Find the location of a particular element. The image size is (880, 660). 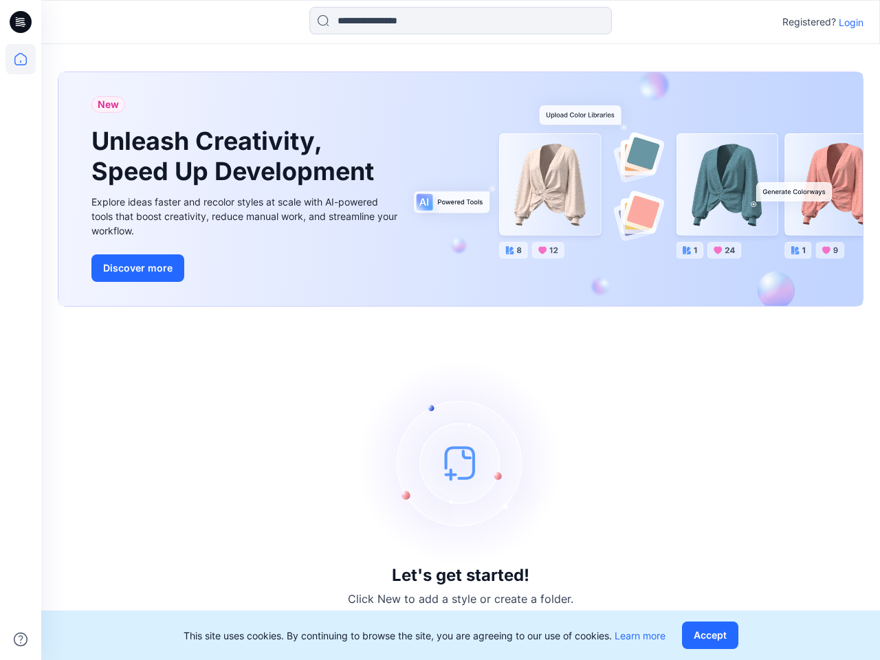

p: Registered? is located at coordinates (809, 22).